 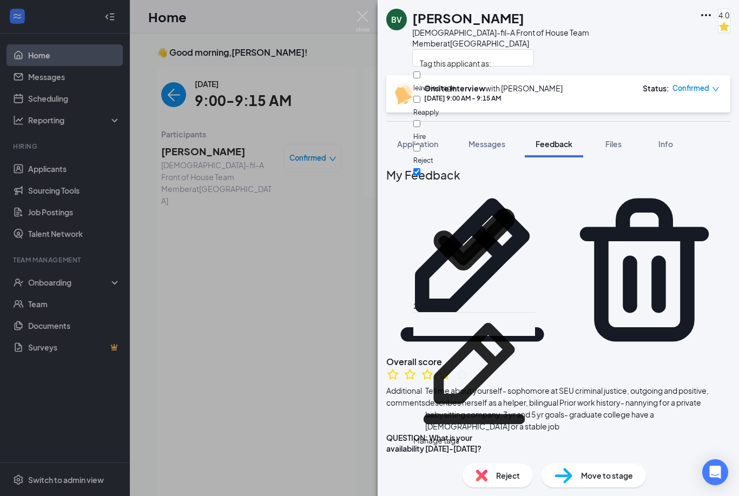 What do you see at coordinates (691, 88) in the screenshot?
I see `span: Confirmed` at bounding box center [691, 88].